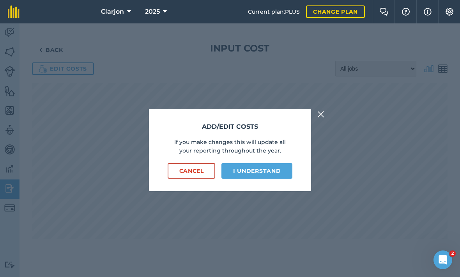  What do you see at coordinates (384, 12) in the screenshot?
I see `img: Two speech bubbles overlapping with the left bubble in the forefront` at bounding box center [384, 12].